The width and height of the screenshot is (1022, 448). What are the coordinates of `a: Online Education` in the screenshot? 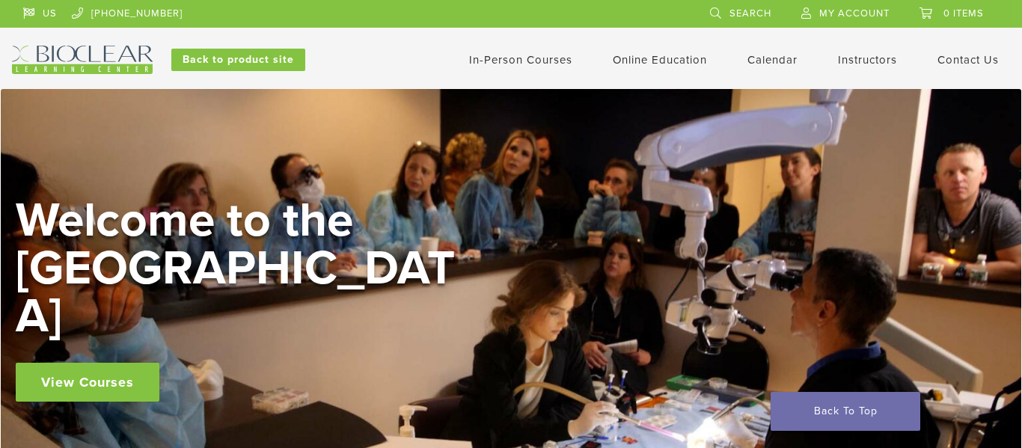 It's located at (660, 60).